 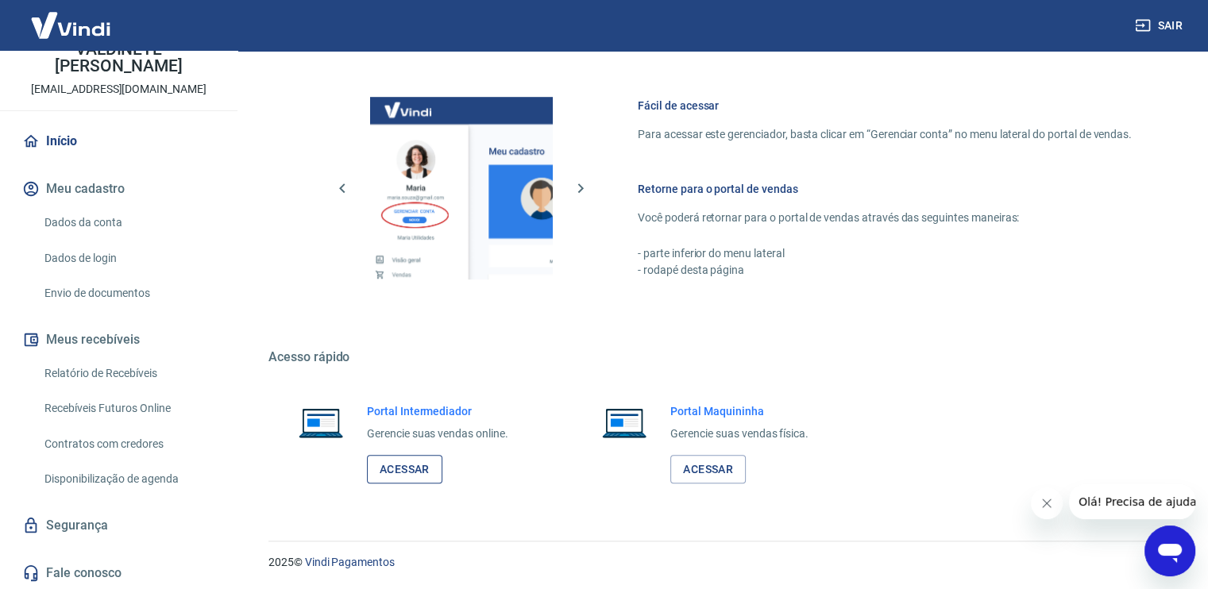 What do you see at coordinates (740, 434) in the screenshot?
I see `p: Gerencie suas vendas física.` at bounding box center [740, 434].